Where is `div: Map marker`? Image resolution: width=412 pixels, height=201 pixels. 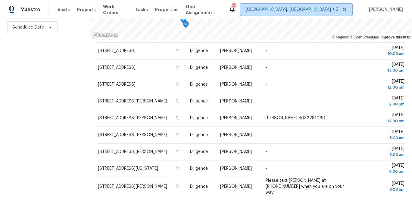
div: Map marker is located at coordinates (183, 21).